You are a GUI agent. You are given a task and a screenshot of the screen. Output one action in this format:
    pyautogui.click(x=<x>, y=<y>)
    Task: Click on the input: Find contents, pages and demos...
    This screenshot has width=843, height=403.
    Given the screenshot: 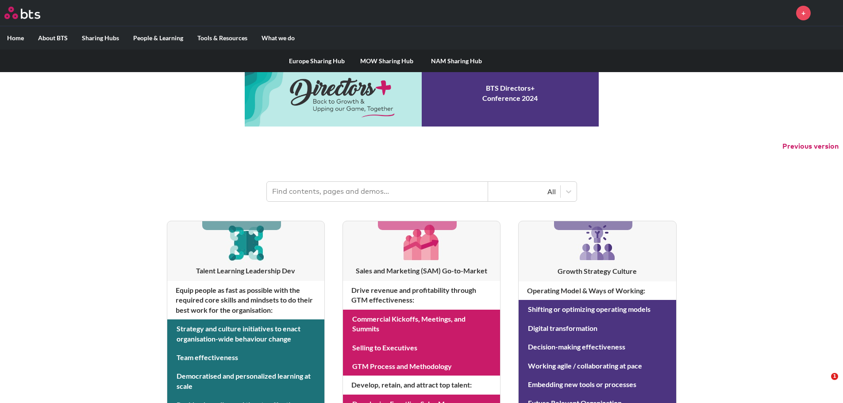 What is the action you would take?
    pyautogui.click(x=377, y=192)
    